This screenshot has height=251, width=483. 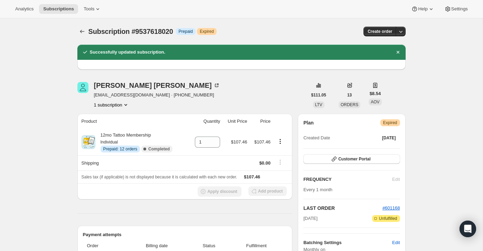 What do you see at coordinates (92, 9) in the screenshot?
I see `button: Tools` at bounding box center [92, 9].